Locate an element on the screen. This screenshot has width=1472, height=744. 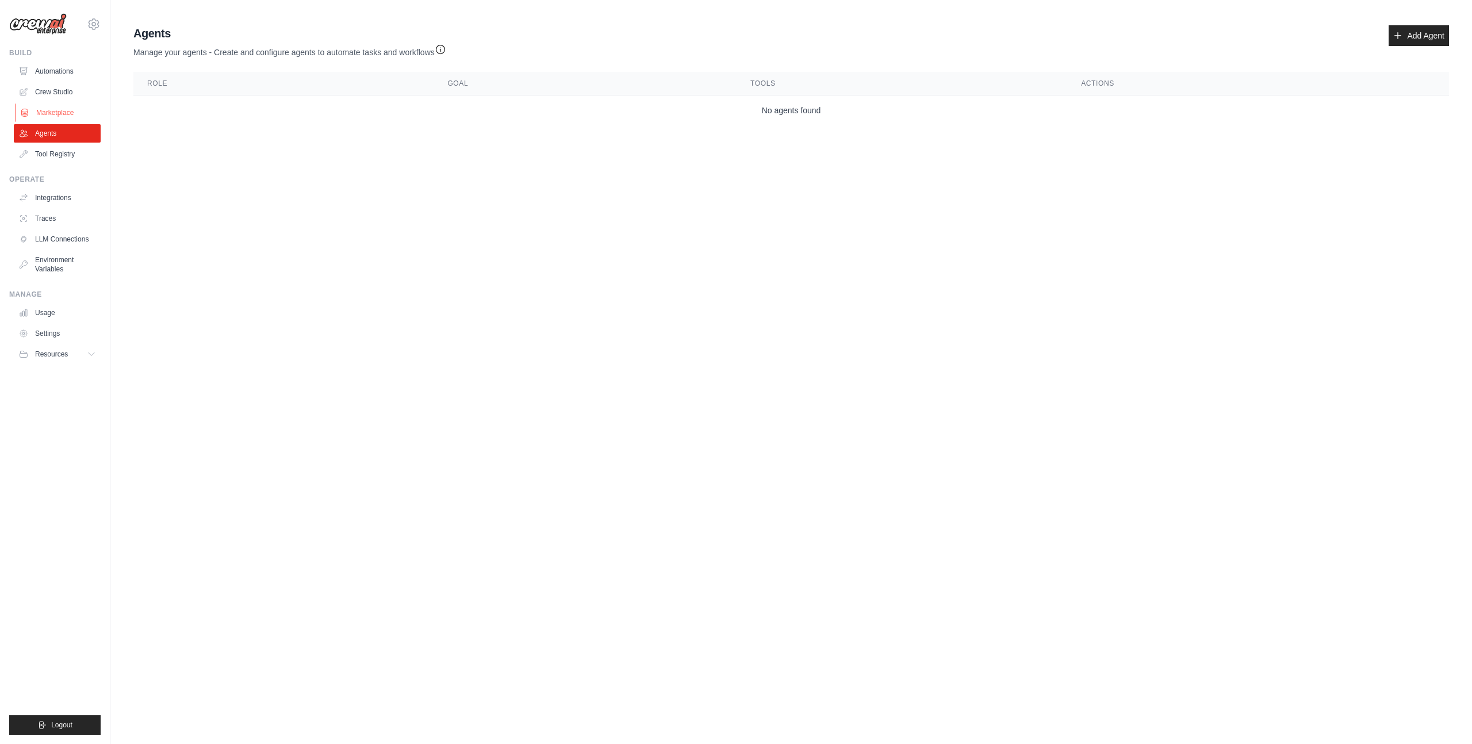
a: LLM Connections is located at coordinates (57, 239).